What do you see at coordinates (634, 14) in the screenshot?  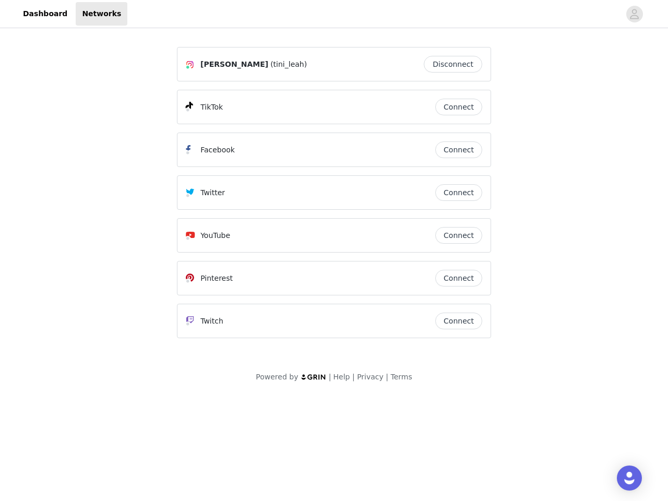 I see `div: avatar` at bounding box center [634, 14].